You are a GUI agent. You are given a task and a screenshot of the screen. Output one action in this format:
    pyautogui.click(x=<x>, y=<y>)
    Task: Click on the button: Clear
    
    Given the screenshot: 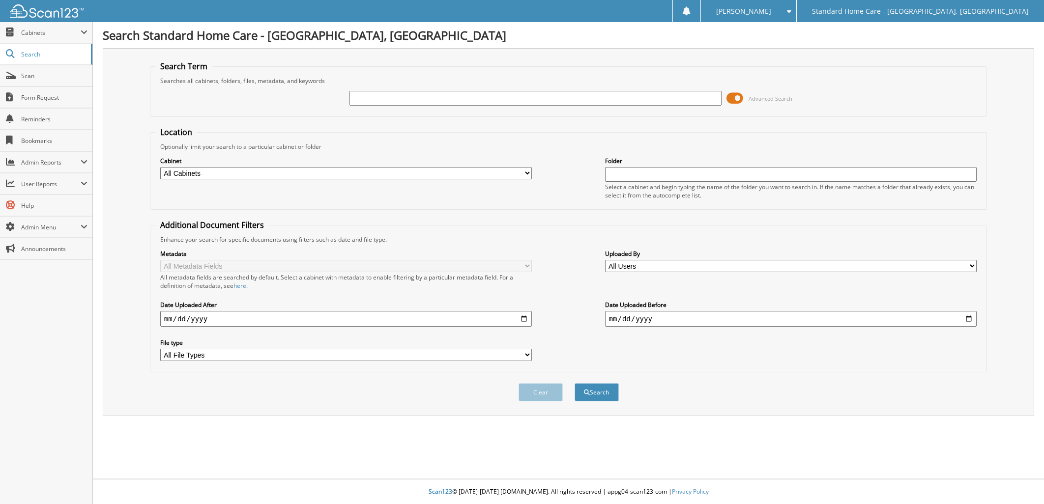 What is the action you would take?
    pyautogui.click(x=541, y=392)
    